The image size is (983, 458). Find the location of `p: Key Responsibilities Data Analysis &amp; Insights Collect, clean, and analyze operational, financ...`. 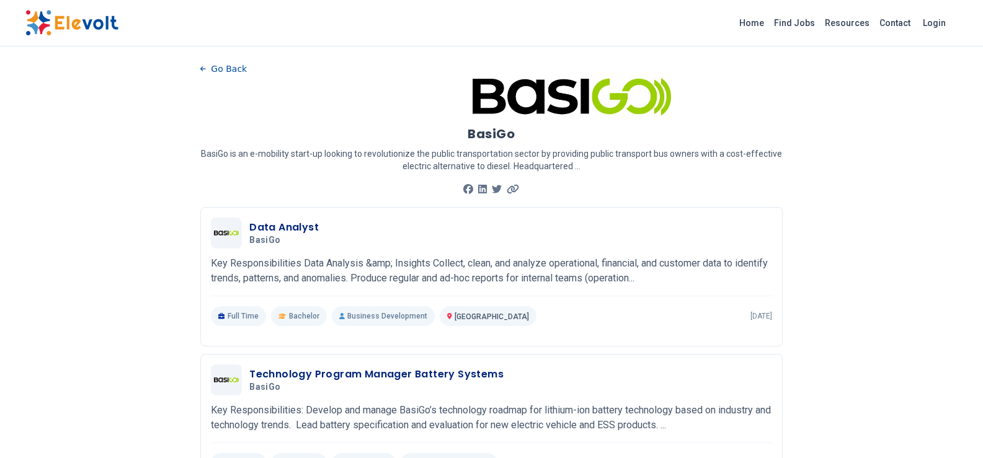

p: Key Responsibilities Data Analysis &amp; Insights Collect, clean, and analyze operational, financ... is located at coordinates (491, 271).